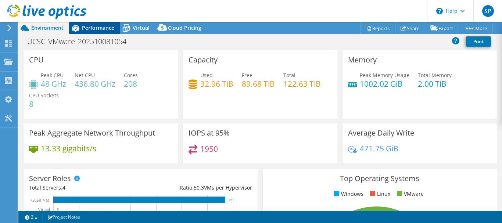 This screenshot has width=502, height=223. Describe the element at coordinates (207, 75) in the screenshot. I see `span: Used` at that location.